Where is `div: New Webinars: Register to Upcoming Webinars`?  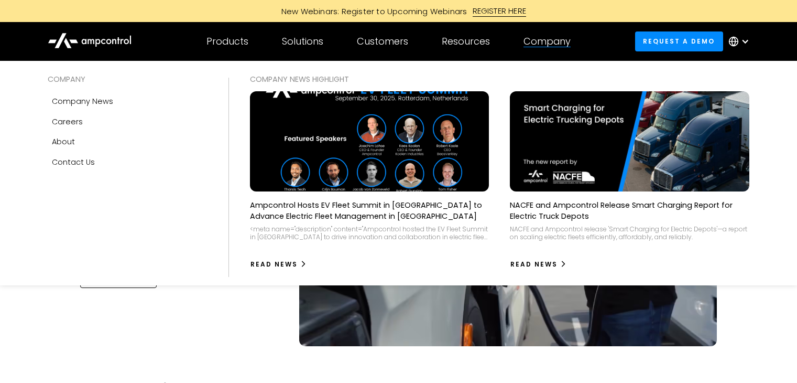 div: New Webinars: Register to Upcoming Webinars is located at coordinates (372, 11).